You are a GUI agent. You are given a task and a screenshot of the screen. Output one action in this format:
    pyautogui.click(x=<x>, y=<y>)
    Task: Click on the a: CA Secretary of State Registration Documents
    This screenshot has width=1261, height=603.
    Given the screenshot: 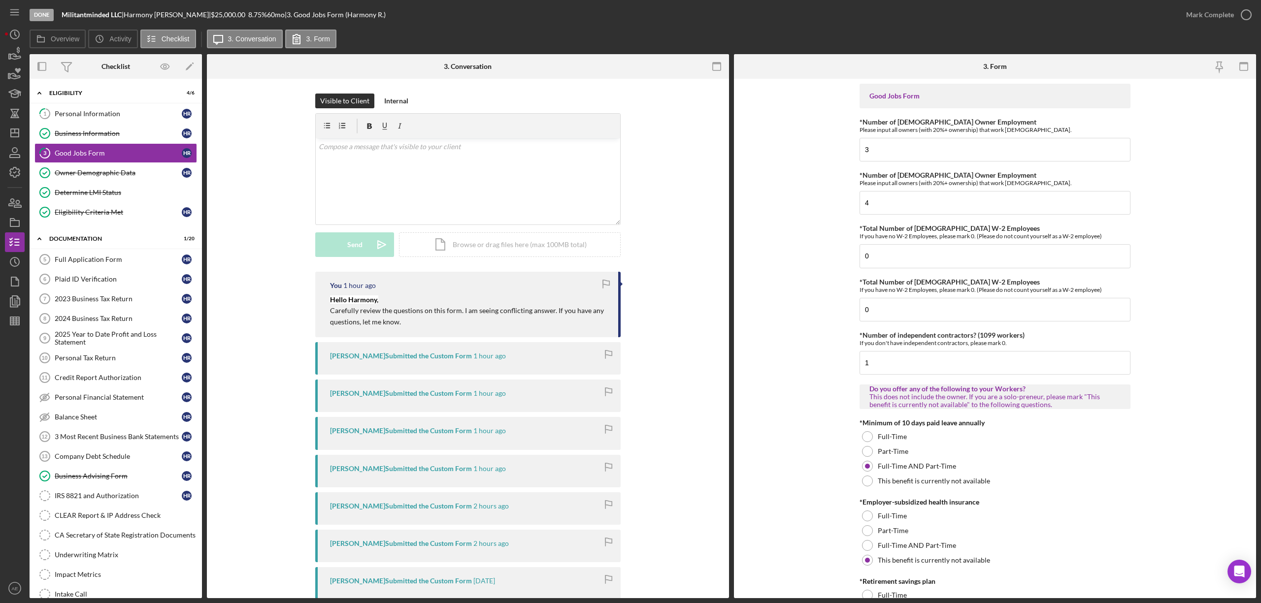 What is the action you would take?
    pyautogui.click(x=116, y=535)
    